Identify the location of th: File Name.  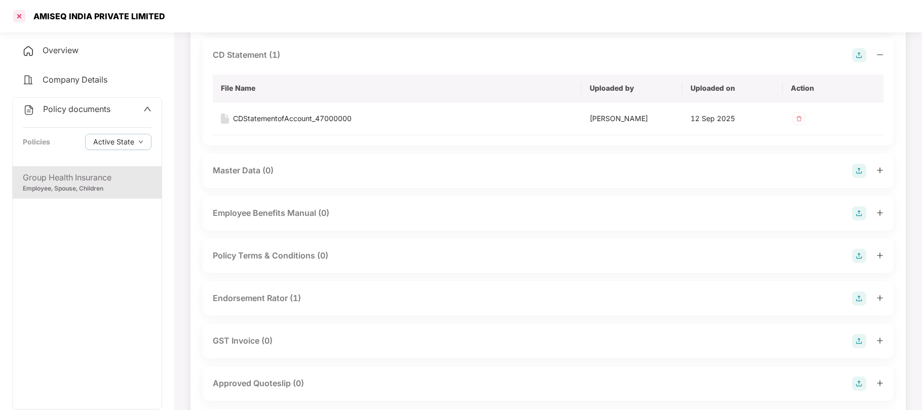
(397, 88).